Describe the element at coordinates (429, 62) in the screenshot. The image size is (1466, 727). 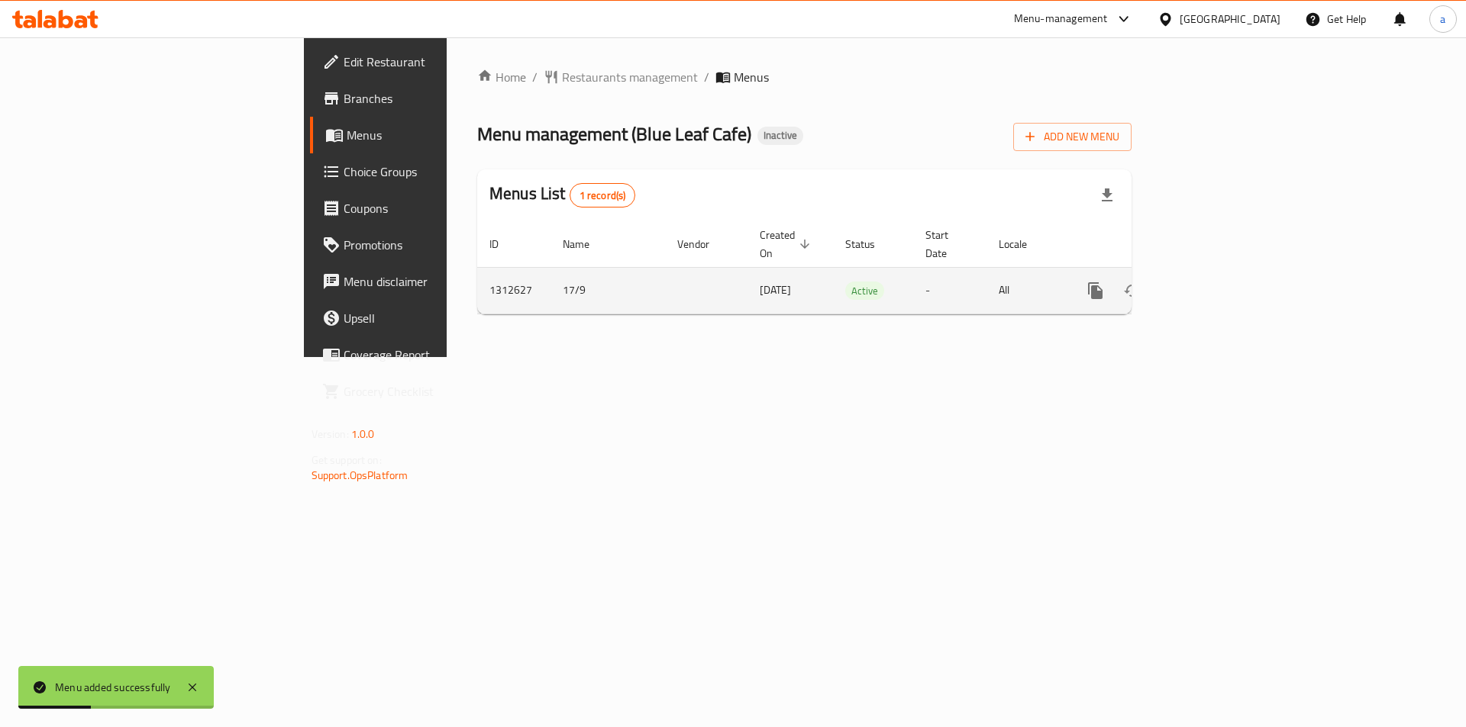
I see `a: Edit Restaurant` at that location.